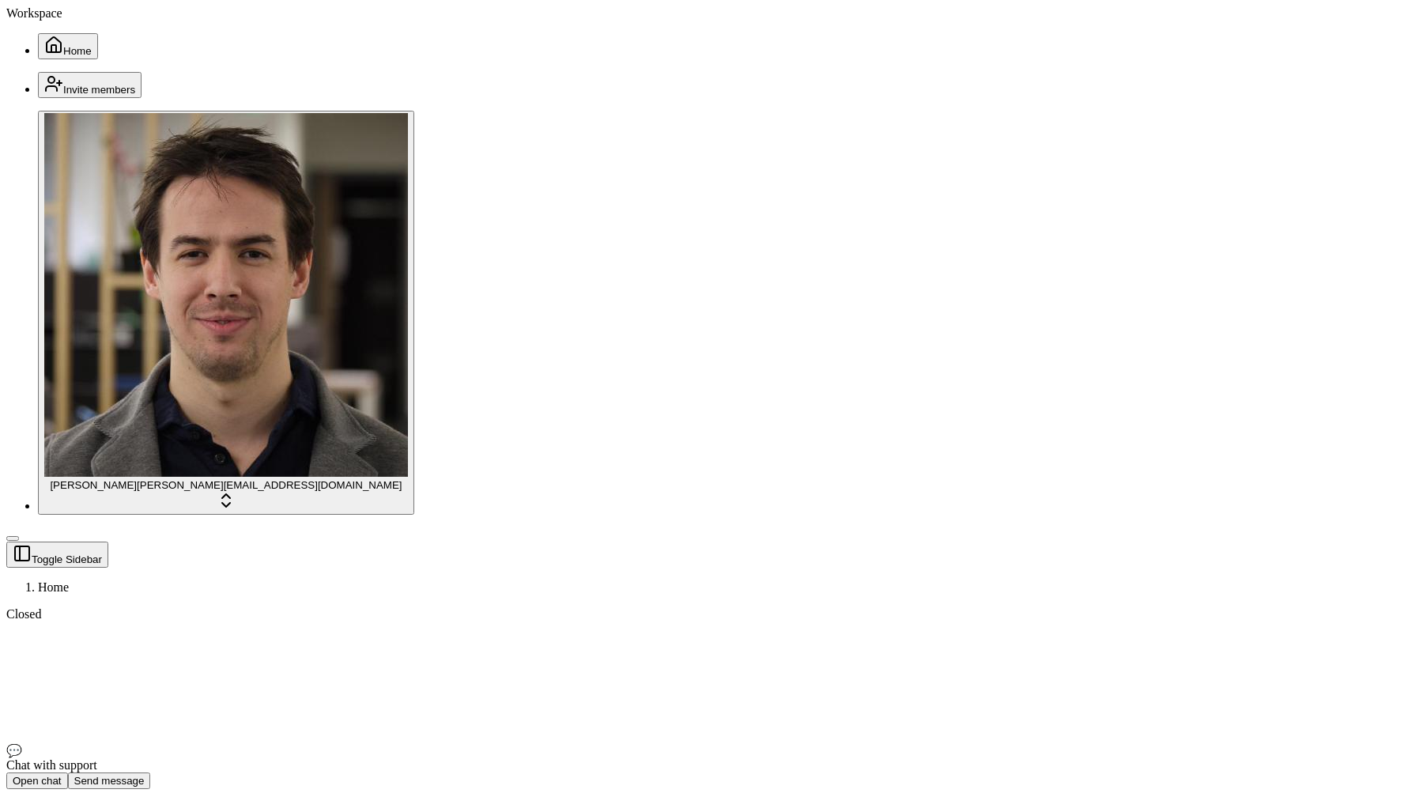 The image size is (1423, 797). Describe the element at coordinates (89, 89) in the screenshot. I see `a: Invite members` at that location.